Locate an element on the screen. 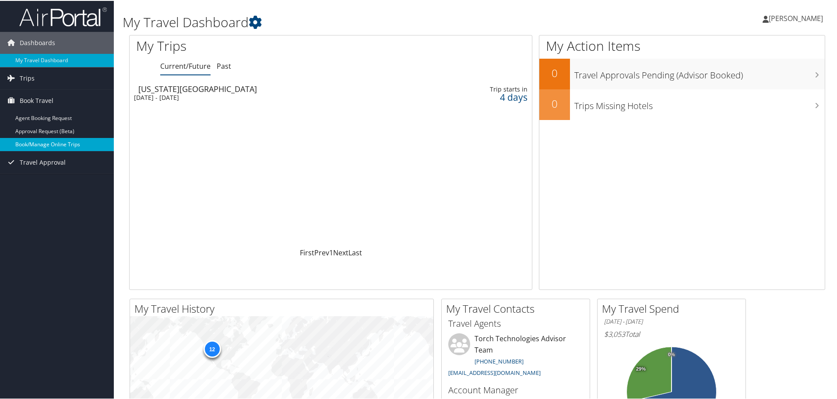 The height and width of the screenshot is (399, 837). span: Travel Approval is located at coordinates (42, 161).